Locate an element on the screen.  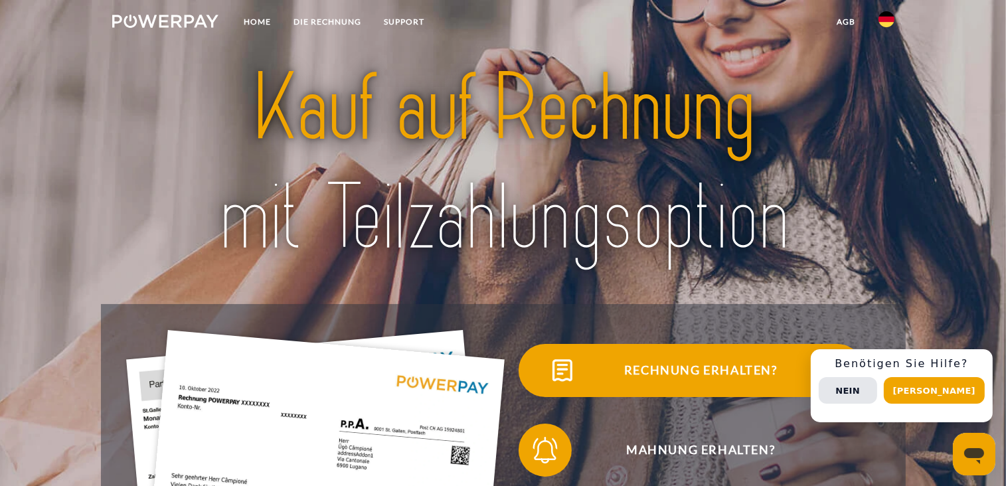
div: Schnellhilfe is located at coordinates (902, 386).